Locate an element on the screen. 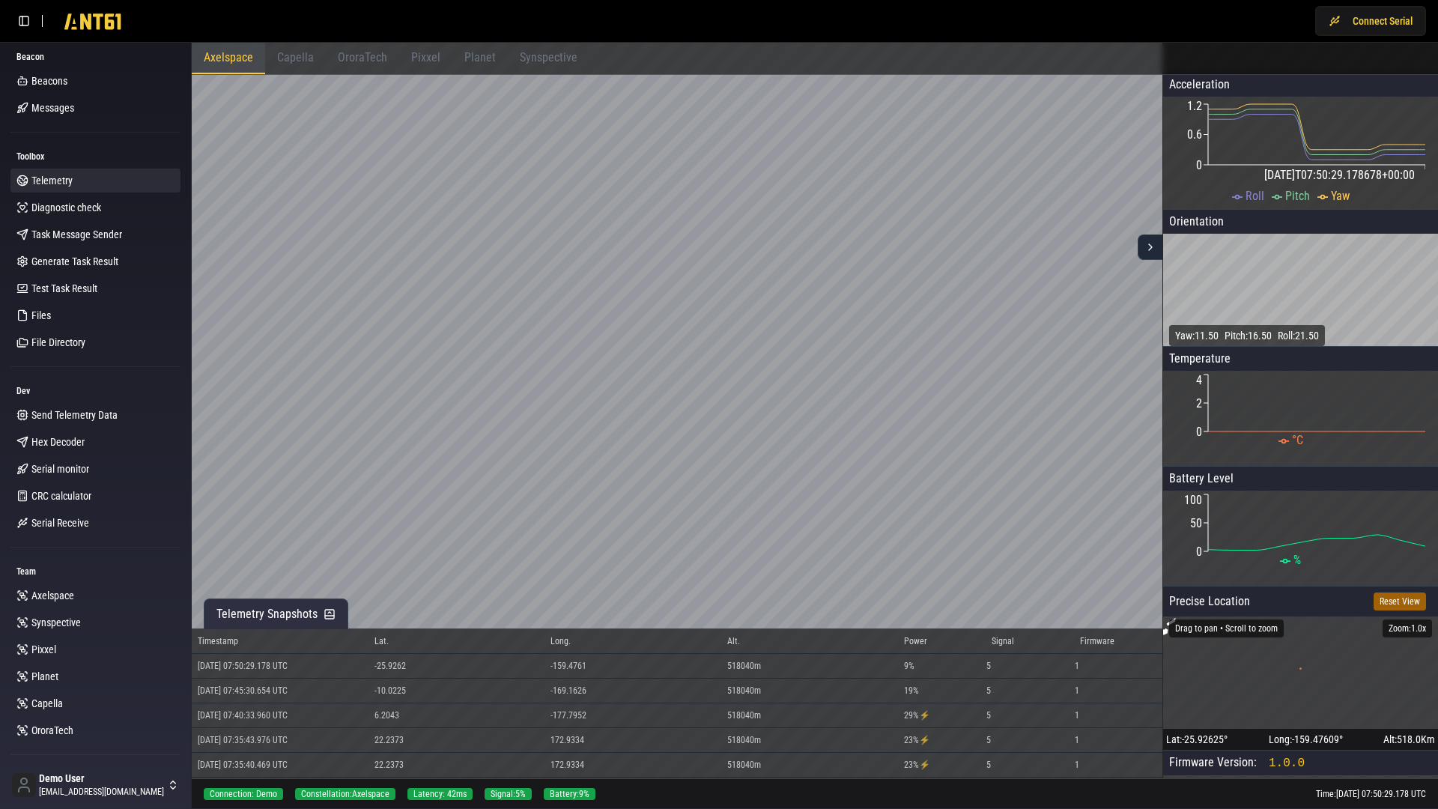  td: 19 % is located at coordinates (942, 690).